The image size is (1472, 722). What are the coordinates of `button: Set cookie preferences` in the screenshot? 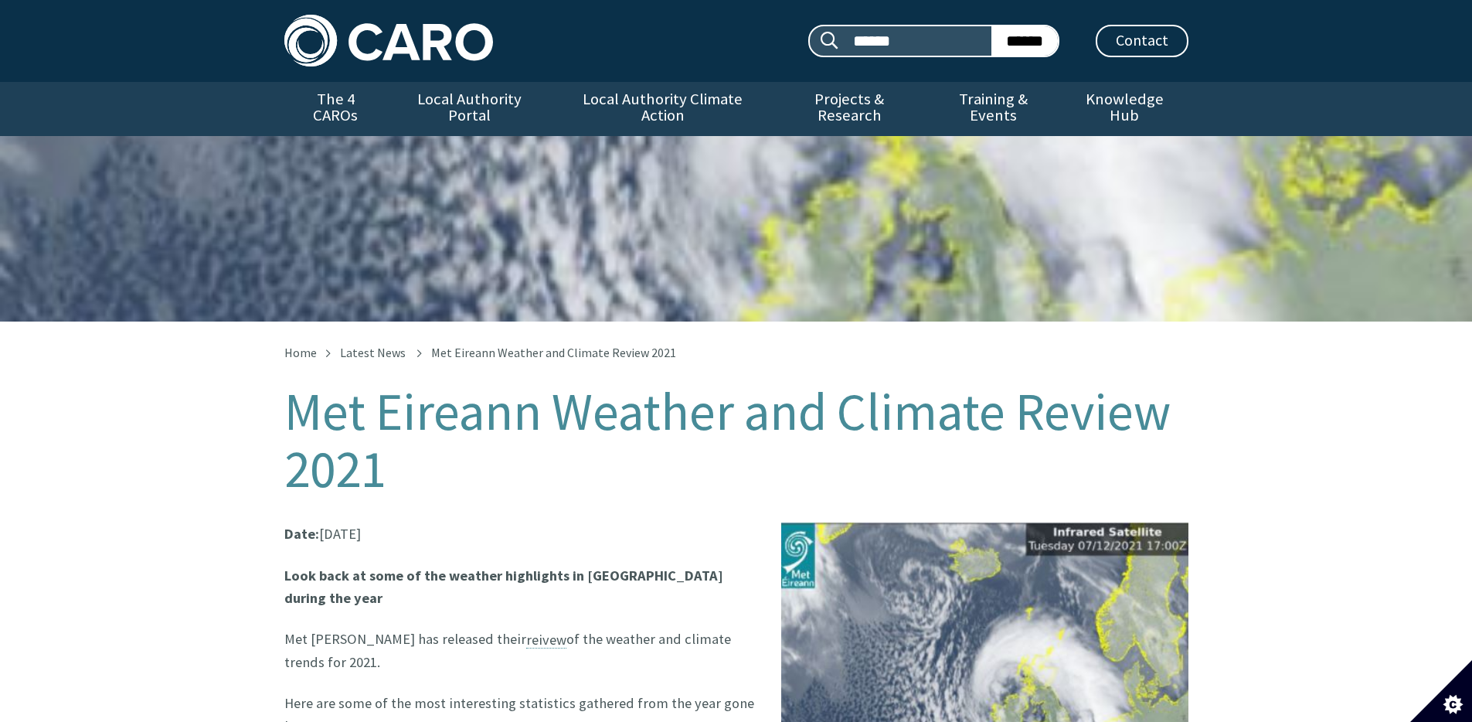 It's located at (1441, 691).